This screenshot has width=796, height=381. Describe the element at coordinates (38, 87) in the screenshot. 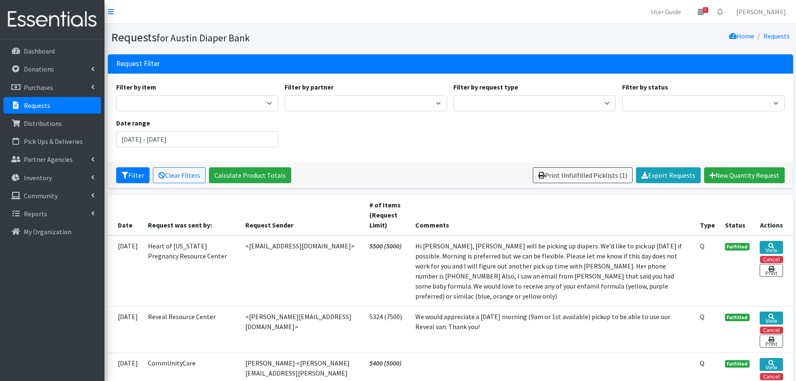

I see `p: Purchases` at that location.